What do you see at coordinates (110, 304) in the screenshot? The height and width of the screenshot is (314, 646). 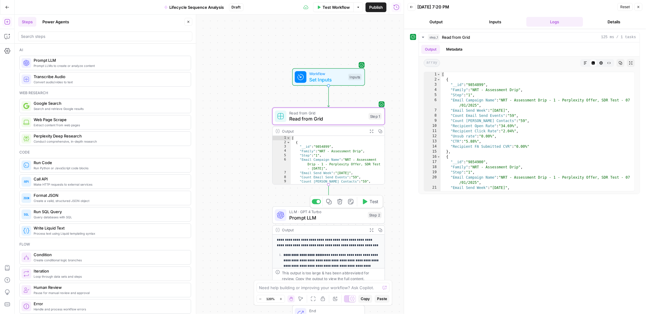 I see `span: Error` at bounding box center [110, 304].